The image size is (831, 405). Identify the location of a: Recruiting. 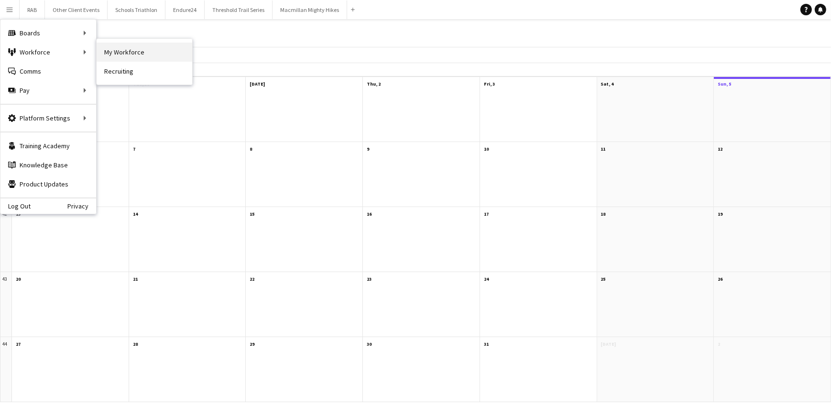
(144, 71).